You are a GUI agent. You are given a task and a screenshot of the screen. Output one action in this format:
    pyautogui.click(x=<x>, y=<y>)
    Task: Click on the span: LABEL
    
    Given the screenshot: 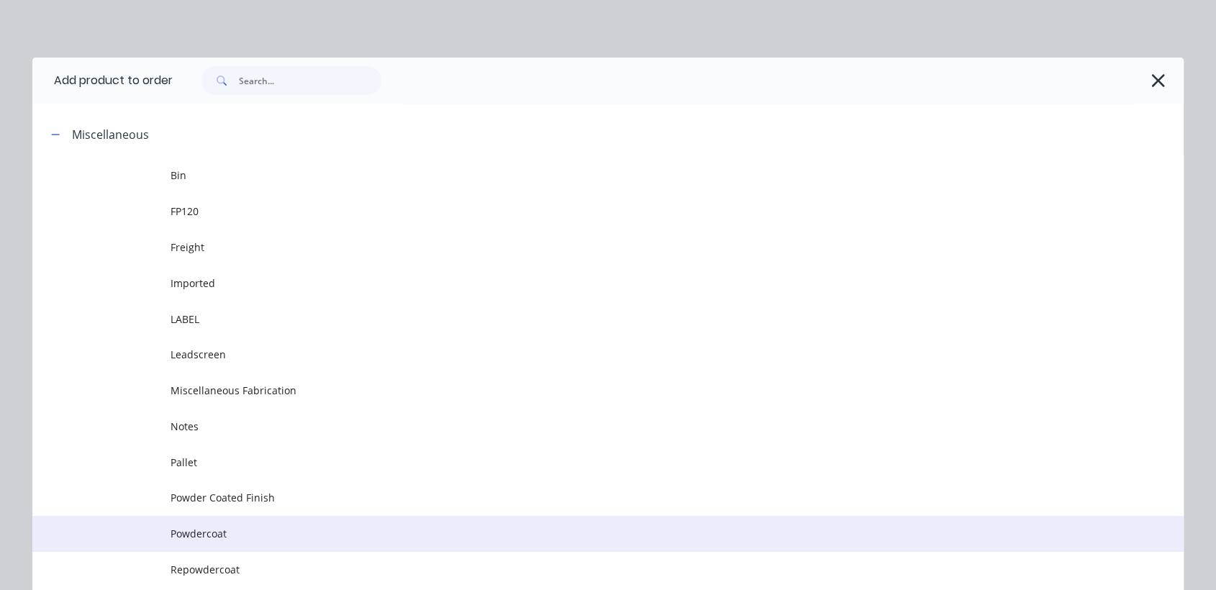 What is the action you would take?
    pyautogui.click(x=576, y=319)
    